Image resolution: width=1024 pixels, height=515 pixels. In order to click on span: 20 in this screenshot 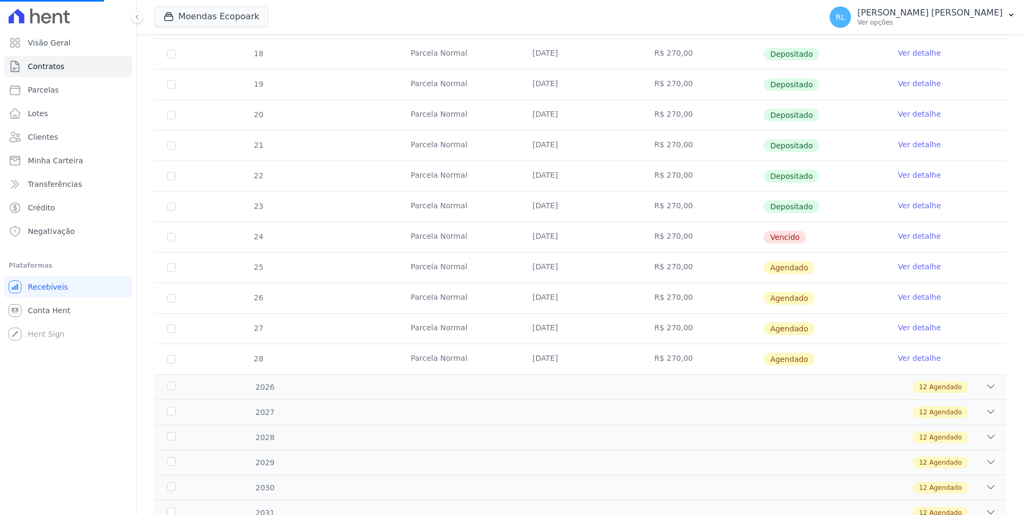, I will do `click(258, 115)`.